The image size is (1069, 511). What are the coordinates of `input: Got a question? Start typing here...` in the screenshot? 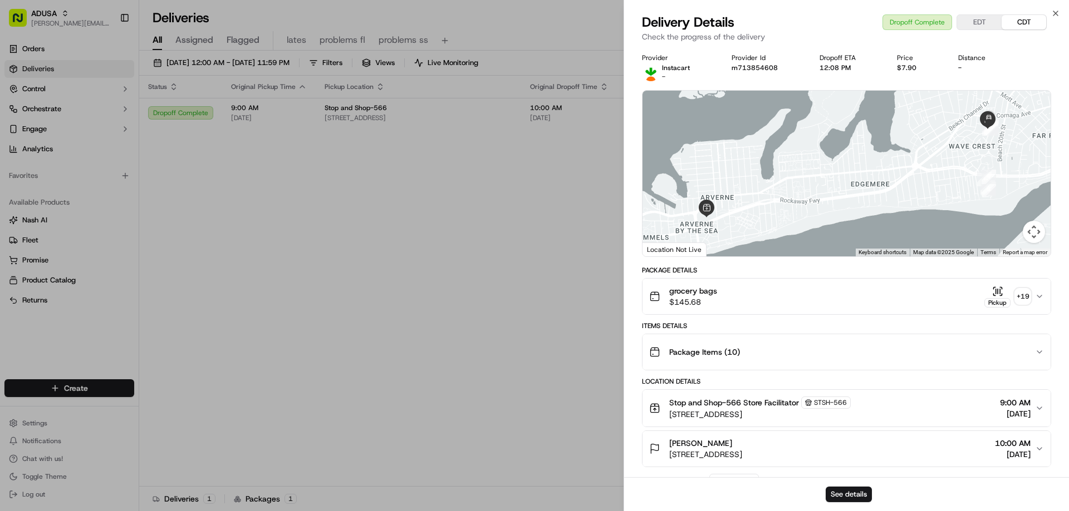 It's located at (115, 77).